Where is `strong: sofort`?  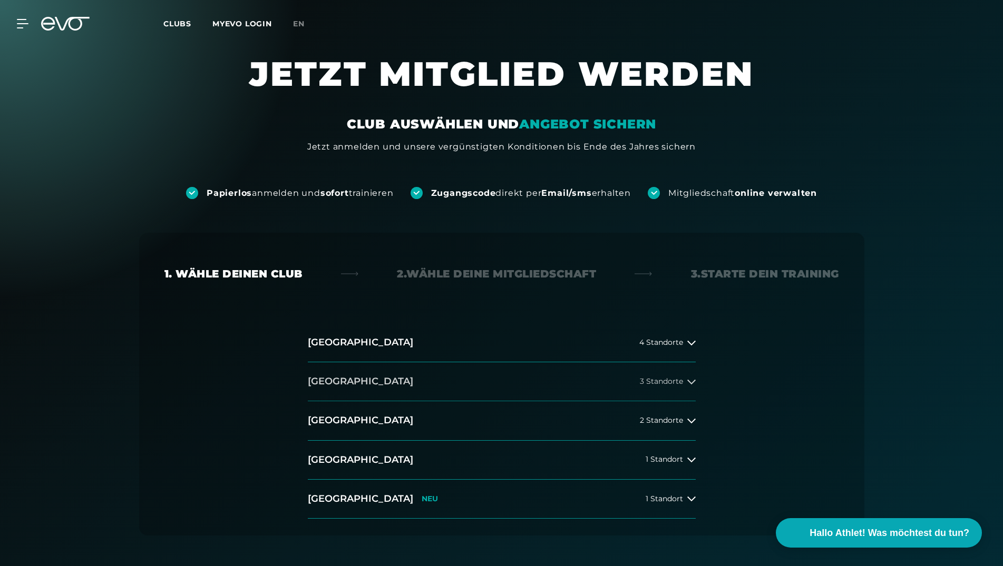
strong: sofort is located at coordinates (335, 193).